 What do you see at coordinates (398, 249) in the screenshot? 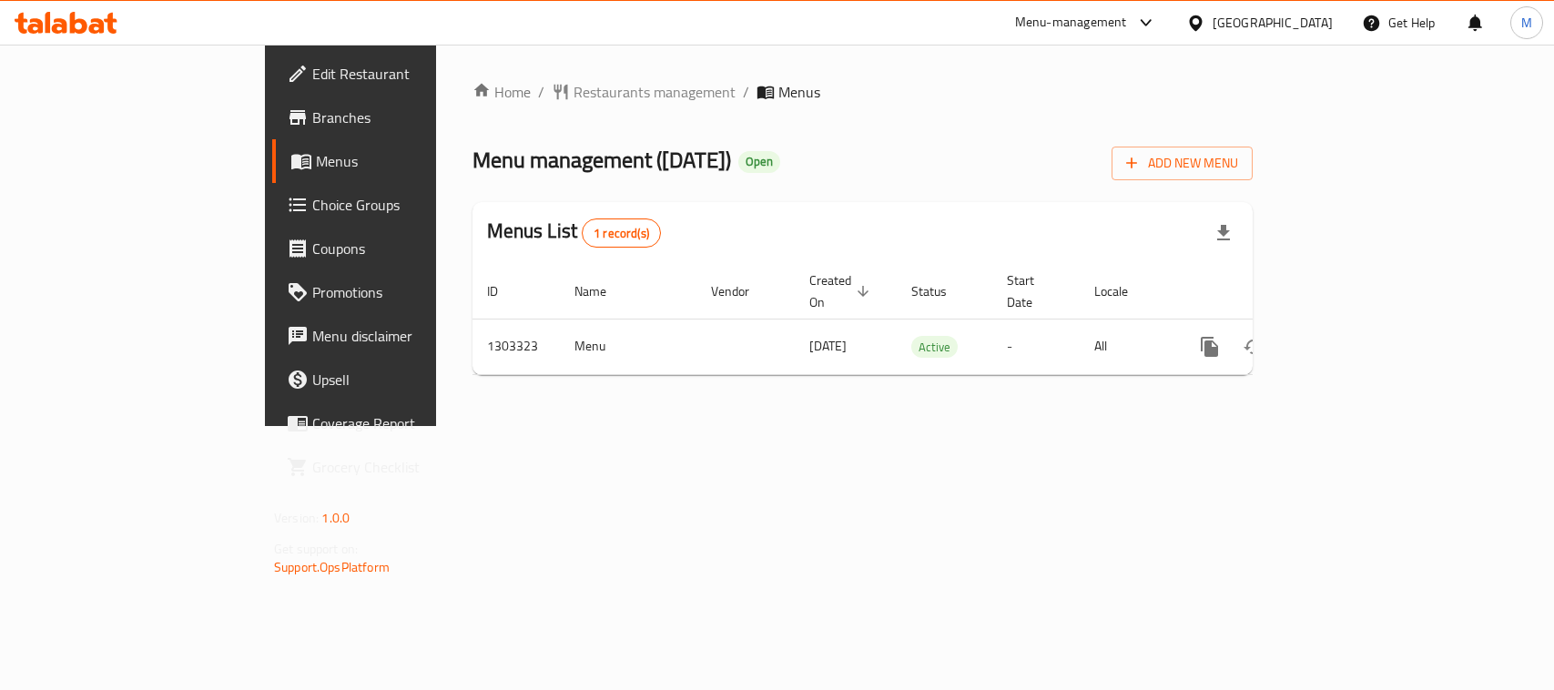
I see `a: Coupons` at bounding box center [398, 249].